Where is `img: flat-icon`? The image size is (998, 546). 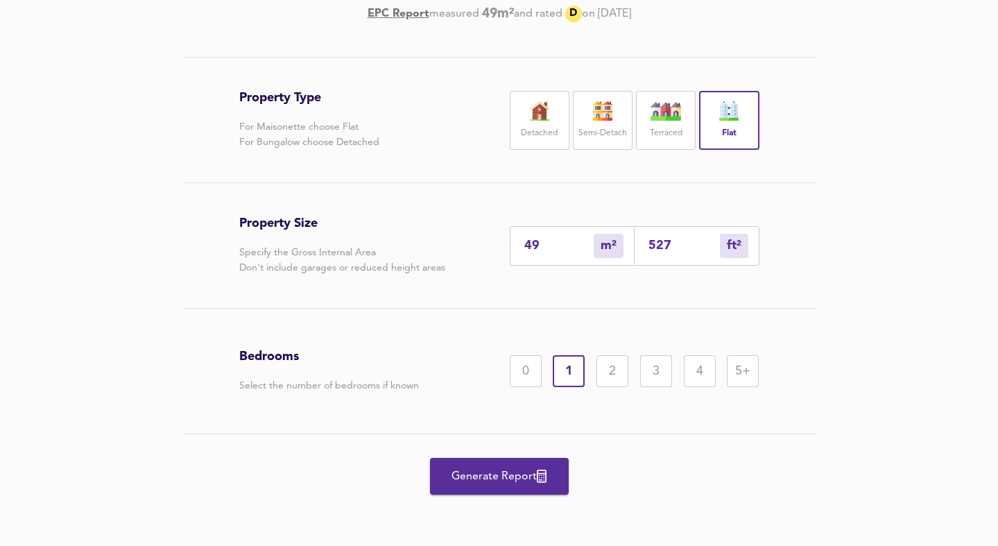 img: flat-icon is located at coordinates (729, 111).